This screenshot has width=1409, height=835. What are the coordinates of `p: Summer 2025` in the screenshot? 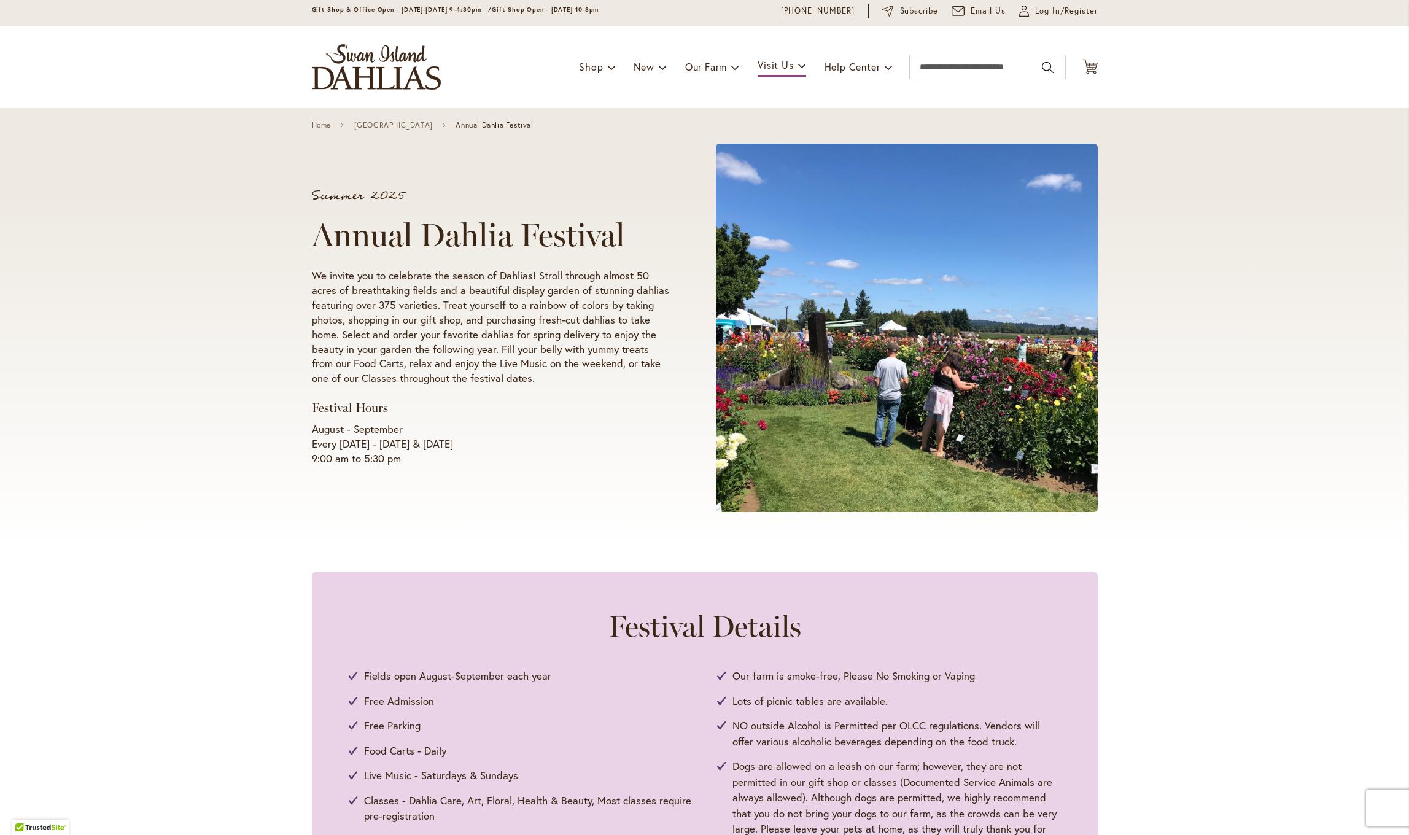 It's located at (491, 196).